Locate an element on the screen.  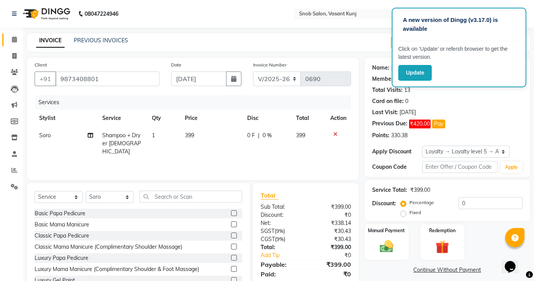
span: ₹420.00 is located at coordinates (420, 124).